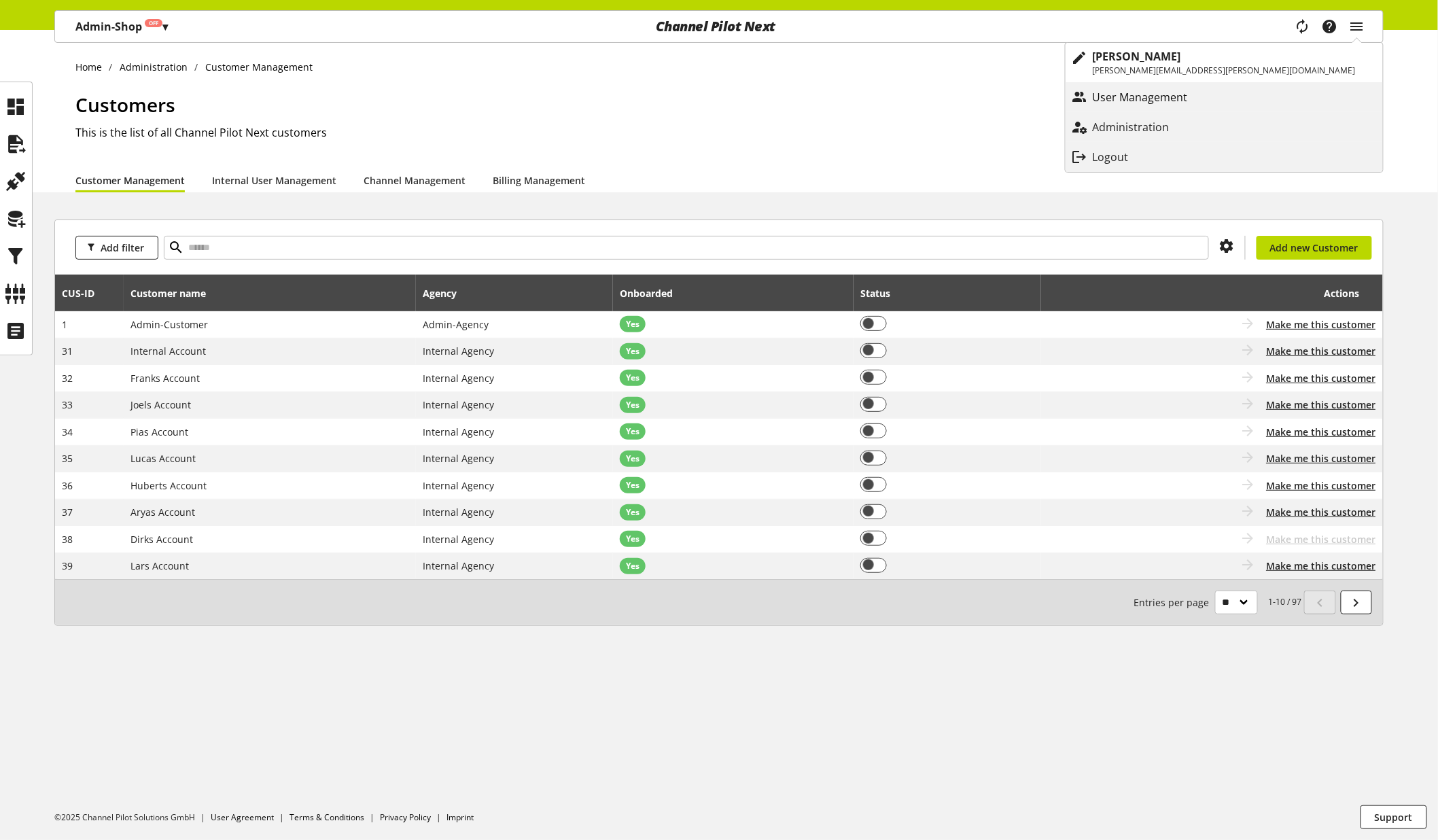  I want to click on p: Administration, so click(1145, 127).